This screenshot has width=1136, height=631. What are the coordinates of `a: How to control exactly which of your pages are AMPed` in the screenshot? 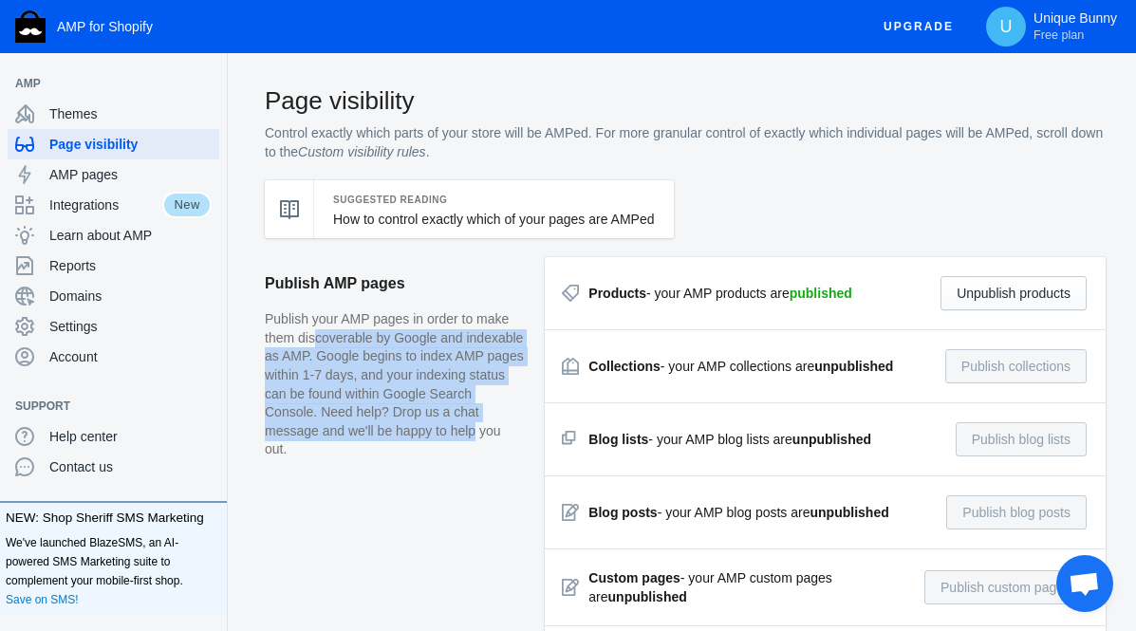 It's located at (494, 219).